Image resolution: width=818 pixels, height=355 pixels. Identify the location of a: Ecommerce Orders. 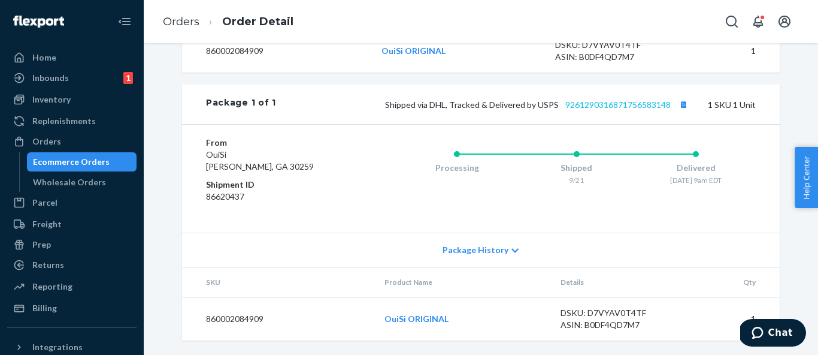
(82, 162).